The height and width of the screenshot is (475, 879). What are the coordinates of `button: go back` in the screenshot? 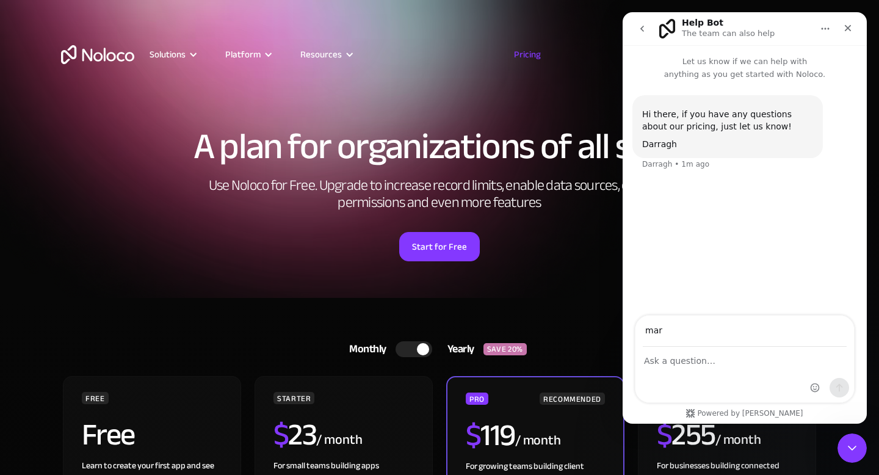 It's located at (20, 16).